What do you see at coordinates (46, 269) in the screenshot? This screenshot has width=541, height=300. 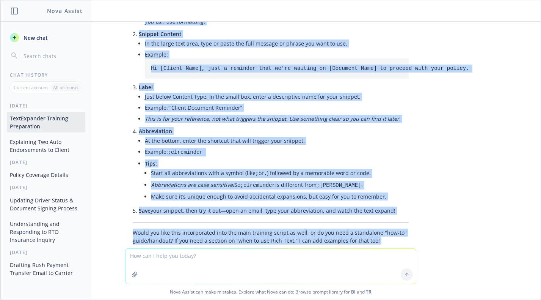 I see `button: Drafting Rush Payment Transfer Email to Carrier` at bounding box center [46, 269].